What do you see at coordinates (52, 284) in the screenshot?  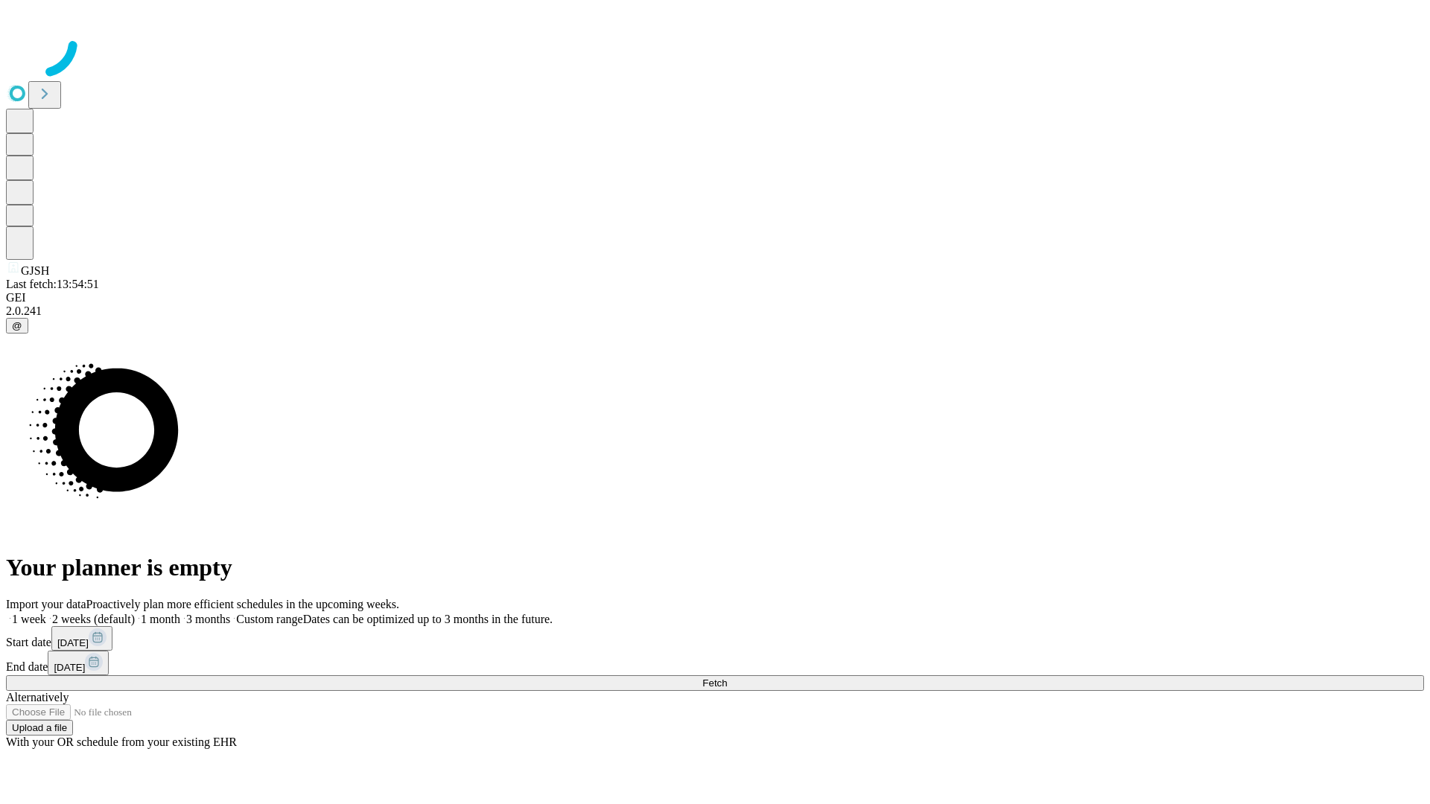 I see `span: Last fetch: 13:54:51` at bounding box center [52, 284].